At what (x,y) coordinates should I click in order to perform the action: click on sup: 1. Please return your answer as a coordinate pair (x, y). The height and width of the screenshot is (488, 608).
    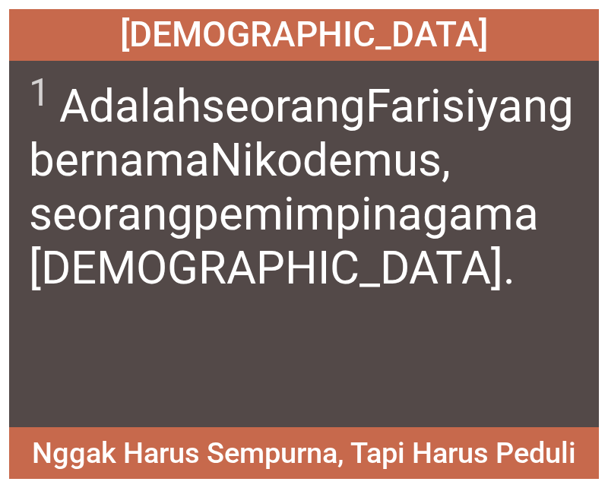
    Looking at the image, I should click on (40, 93).